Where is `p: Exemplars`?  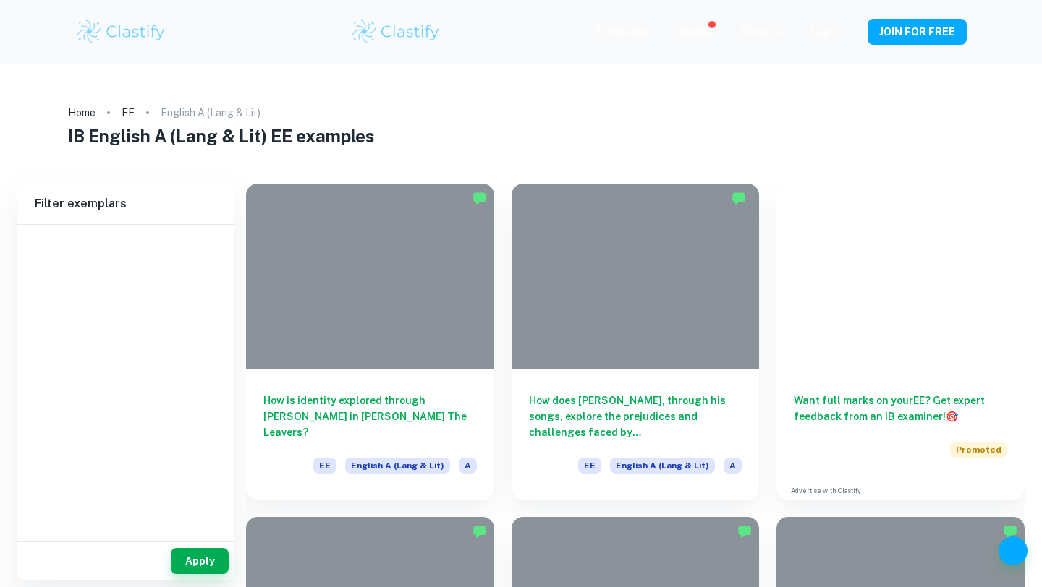 p: Exemplars is located at coordinates (621, 31).